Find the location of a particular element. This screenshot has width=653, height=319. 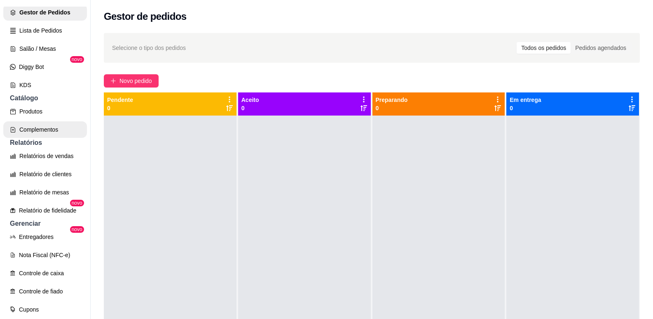

a: Relatório de clientes is located at coordinates (45, 174).